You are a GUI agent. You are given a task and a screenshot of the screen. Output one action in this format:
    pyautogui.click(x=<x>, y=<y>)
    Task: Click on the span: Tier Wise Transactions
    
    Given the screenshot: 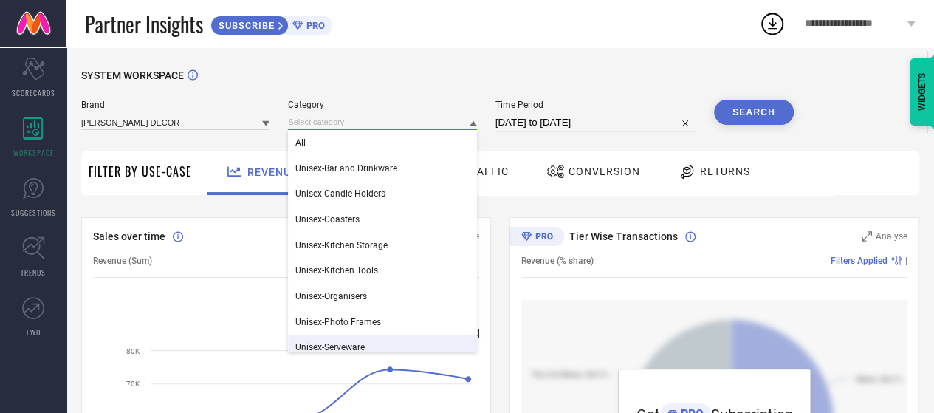 What is the action you would take?
    pyautogui.click(x=623, y=236)
    